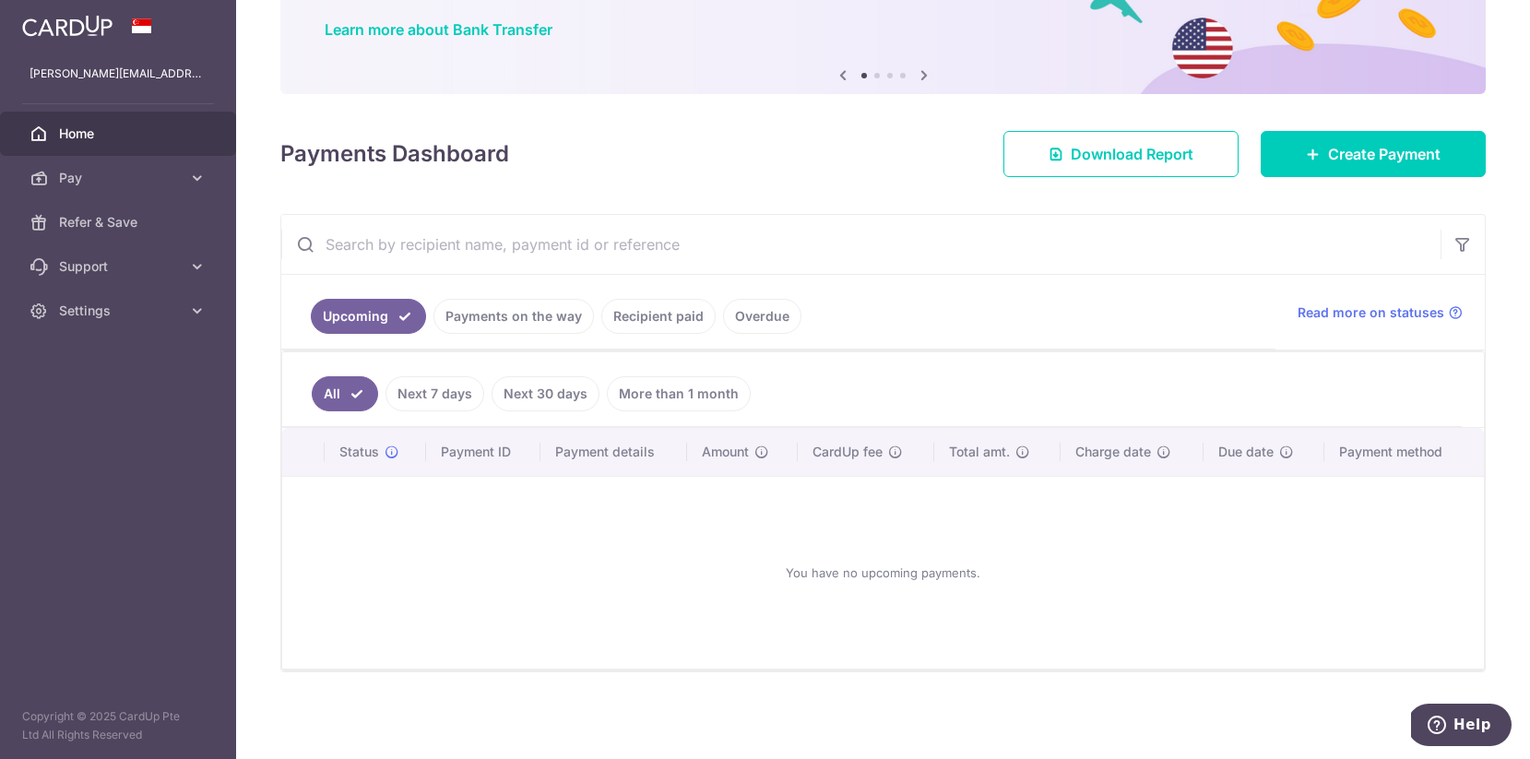 The width and height of the screenshot is (1530, 759). I want to click on a: Next 30 days, so click(545, 394).